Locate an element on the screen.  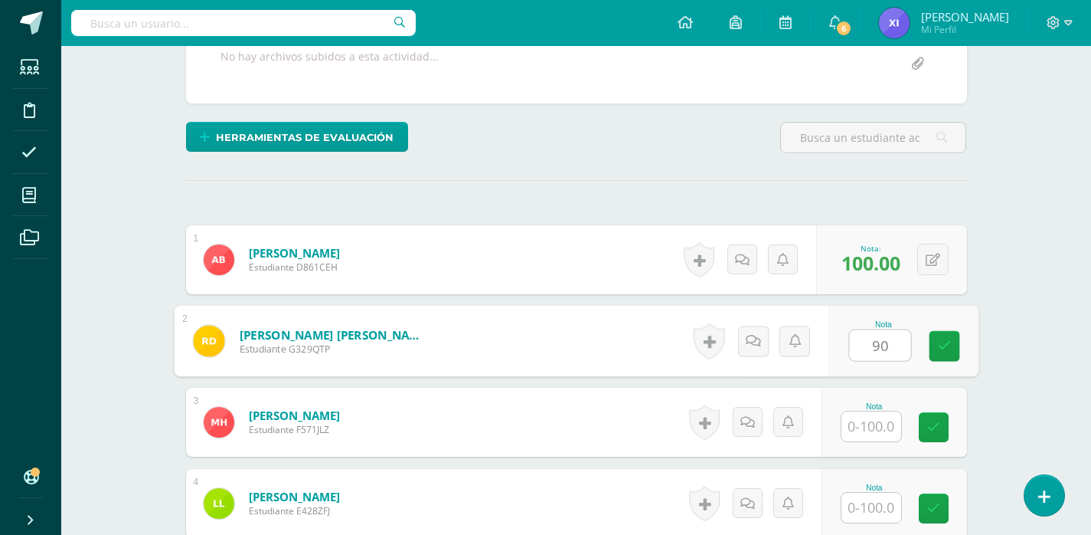
img: 2b52bc4b8c5f7d82112d3187a965c34b.png is located at coordinates (208, 340).